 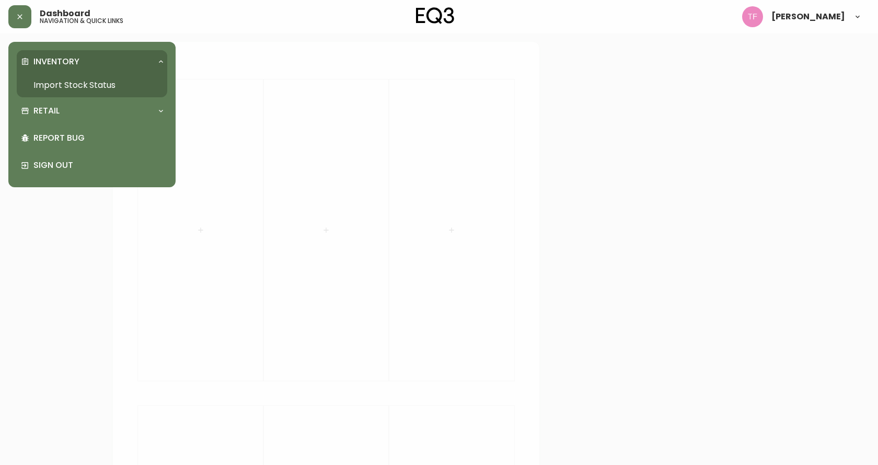 I want to click on p: Retail, so click(x=47, y=111).